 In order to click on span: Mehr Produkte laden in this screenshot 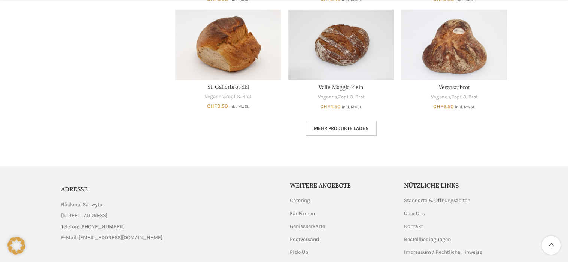, I will do `click(341, 129)`.